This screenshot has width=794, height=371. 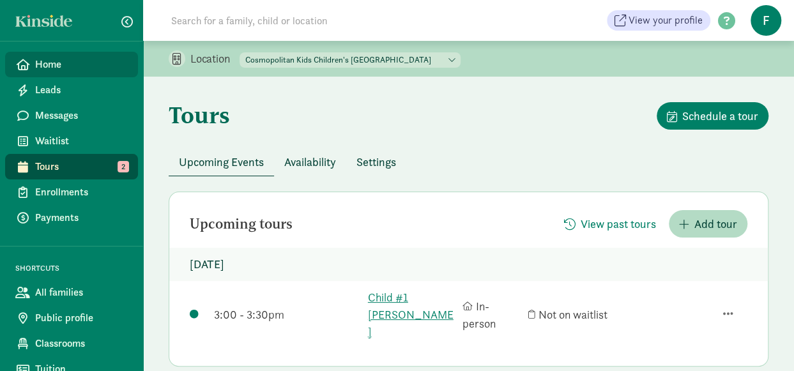 I want to click on span: All families, so click(x=81, y=293).